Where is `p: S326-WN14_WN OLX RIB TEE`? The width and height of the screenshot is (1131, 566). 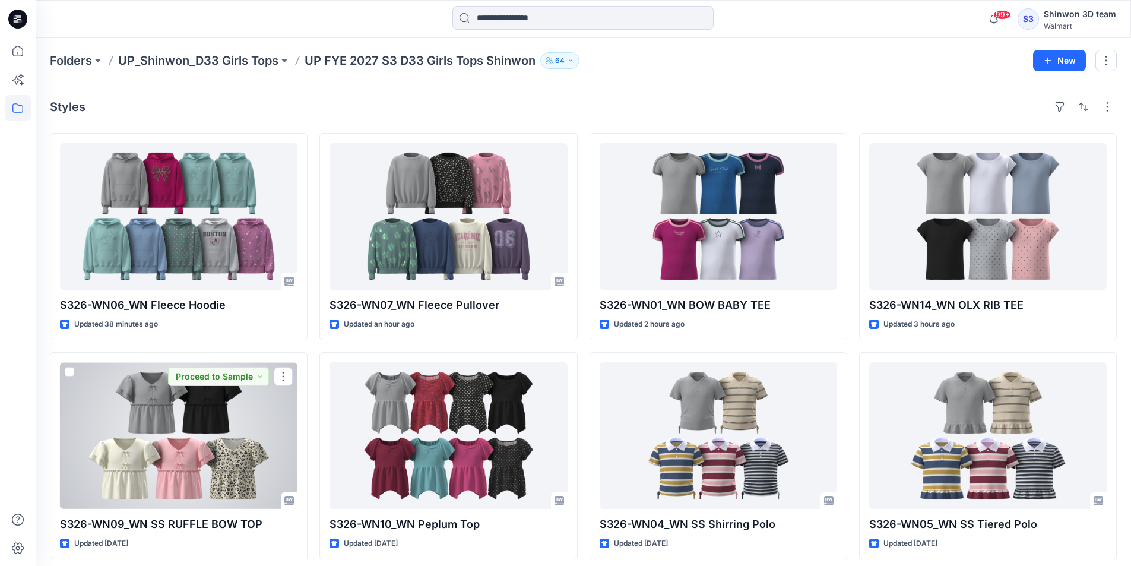 p: S326-WN14_WN OLX RIB TEE is located at coordinates (988, 305).